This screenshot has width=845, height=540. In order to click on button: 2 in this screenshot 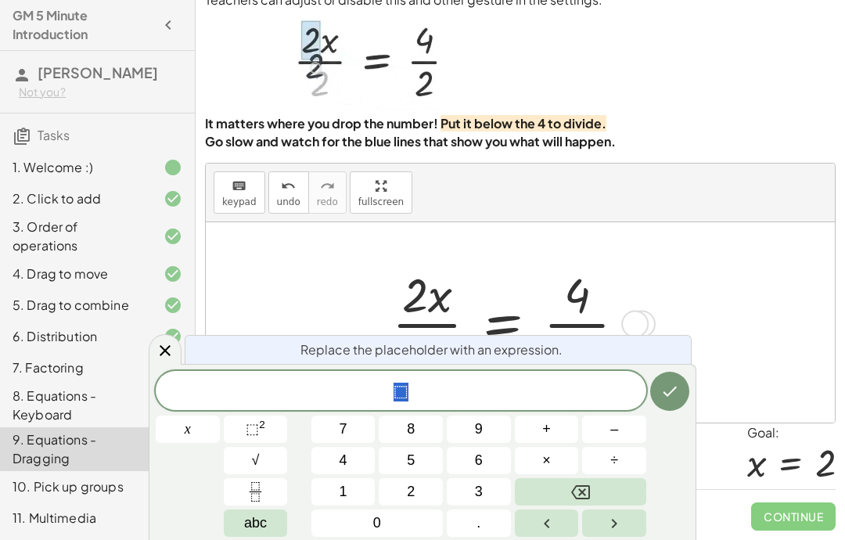, I will do `click(411, 491)`.